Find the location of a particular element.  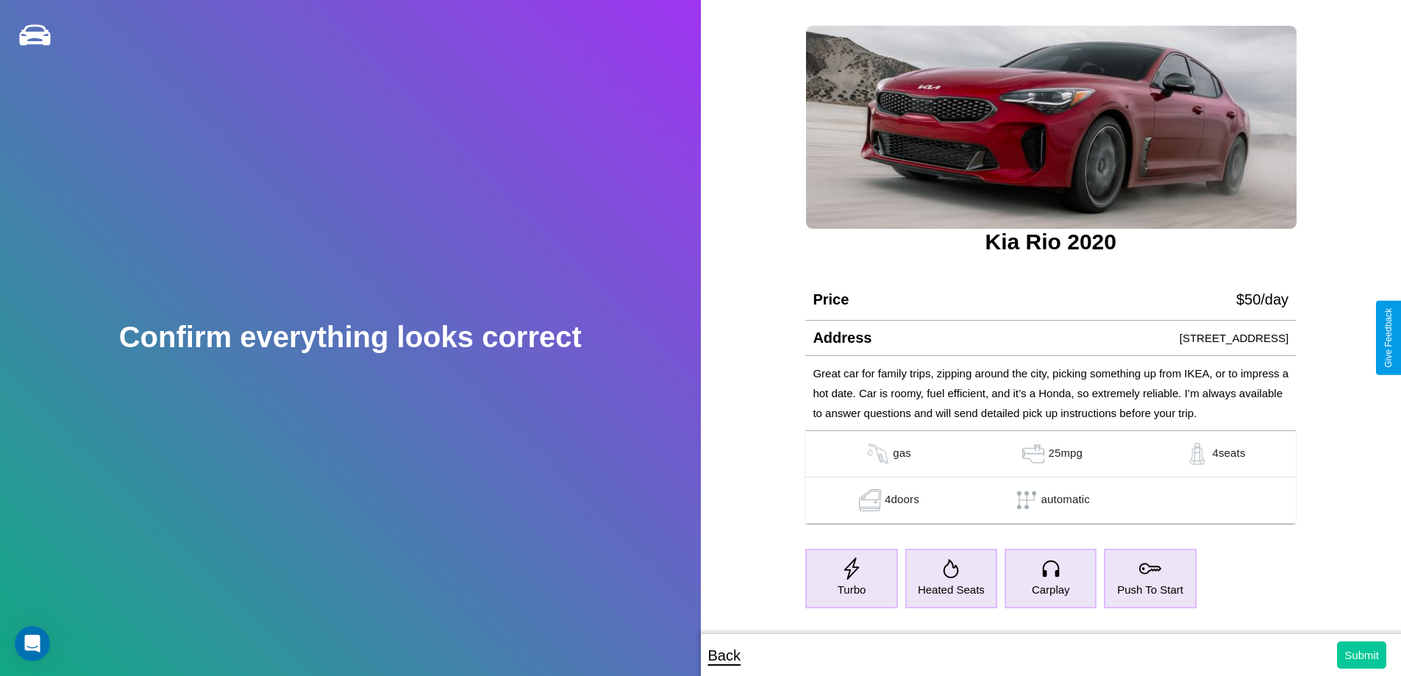

p: Heated Seats is located at coordinates (951, 589).